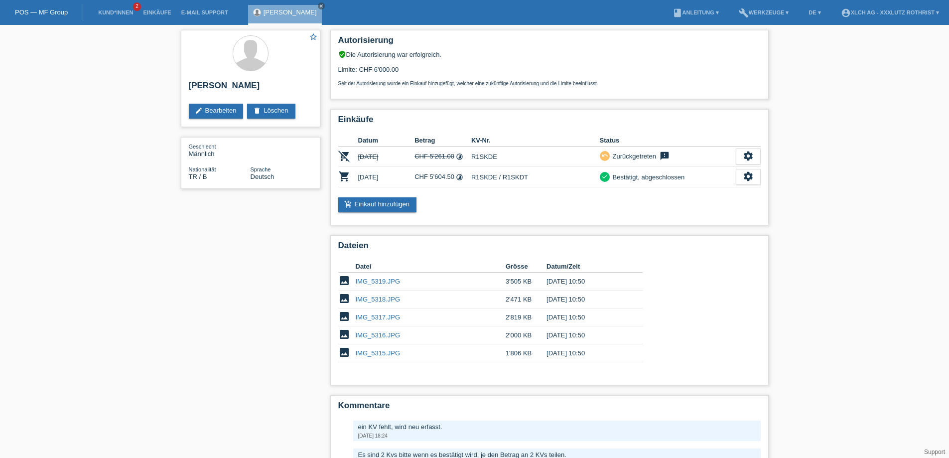  Describe the element at coordinates (549, 72) in the screenshot. I see `div: Limite: CHF 6'000.00` at that location.